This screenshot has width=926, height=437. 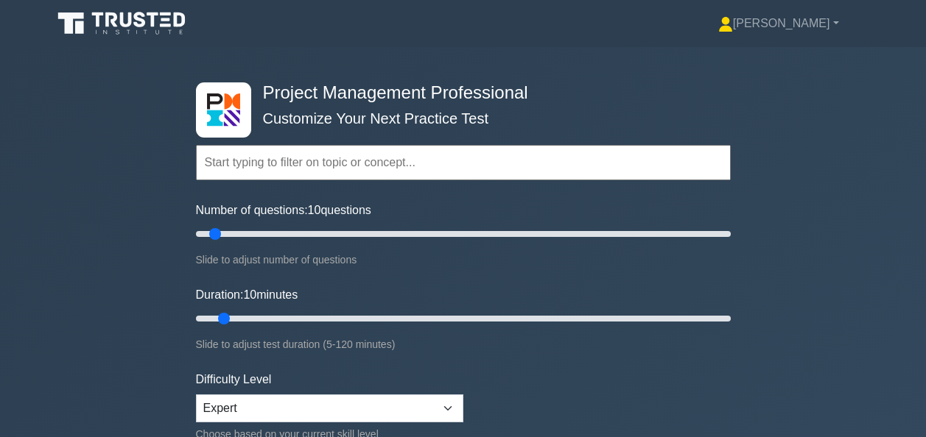 What do you see at coordinates (463, 345) in the screenshot?
I see `div: Slide to adjust test duration (5-120 minutes)` at bounding box center [463, 345].